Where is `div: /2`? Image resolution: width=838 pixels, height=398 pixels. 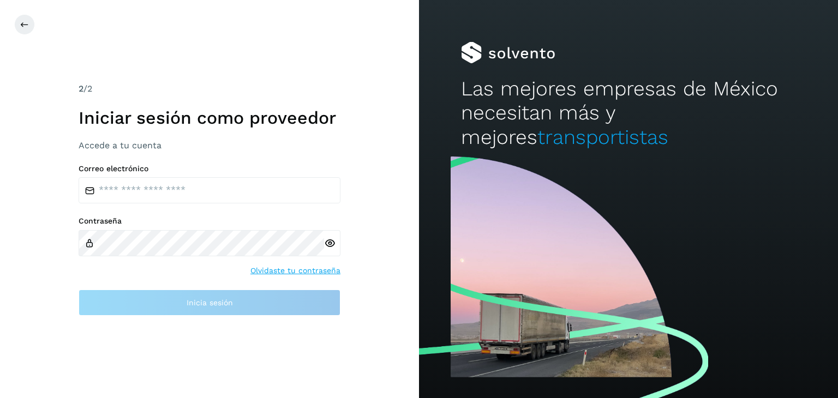 div: /2 is located at coordinates (209, 89).